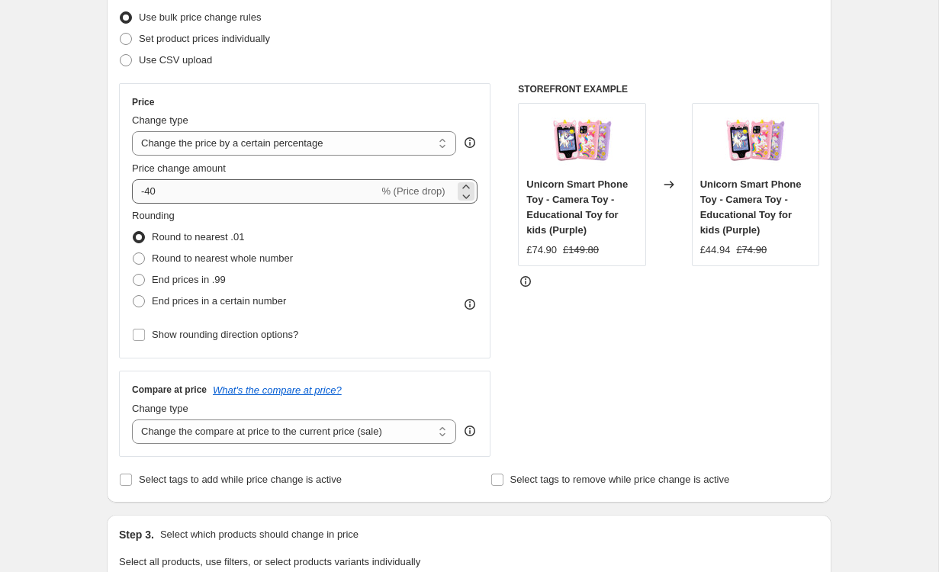 The width and height of the screenshot is (939, 572). What do you see at coordinates (255, 192) in the screenshot?
I see `input: -15` at bounding box center [255, 192].